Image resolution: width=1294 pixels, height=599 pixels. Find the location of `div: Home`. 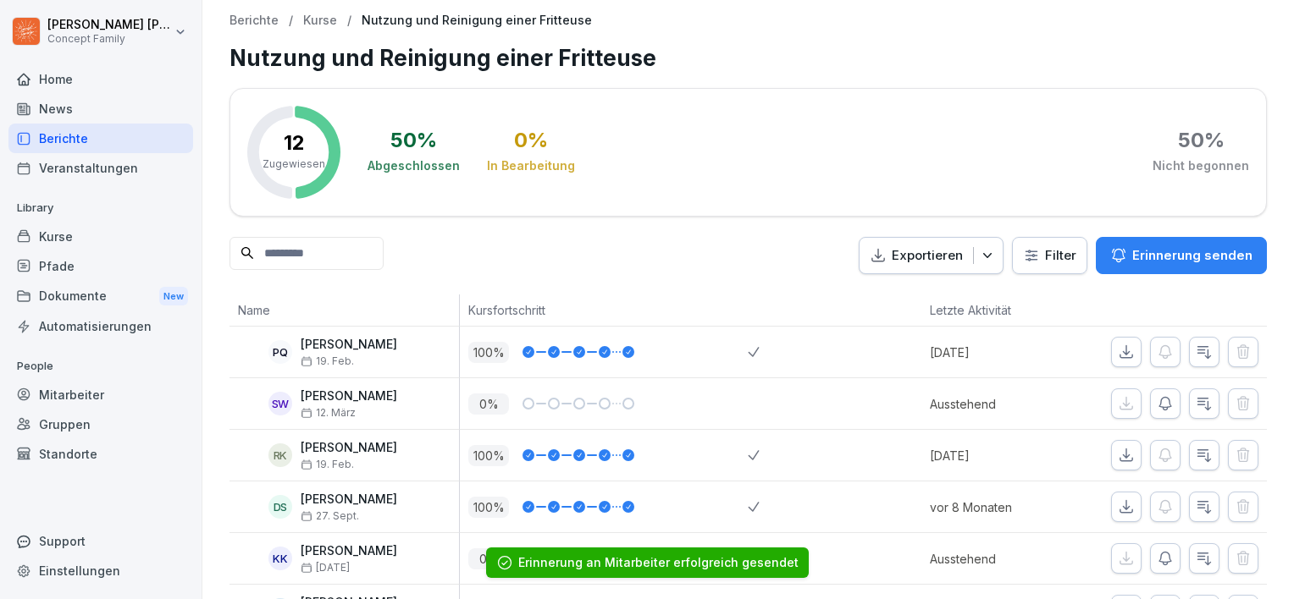

div: Home is located at coordinates (101, 79).